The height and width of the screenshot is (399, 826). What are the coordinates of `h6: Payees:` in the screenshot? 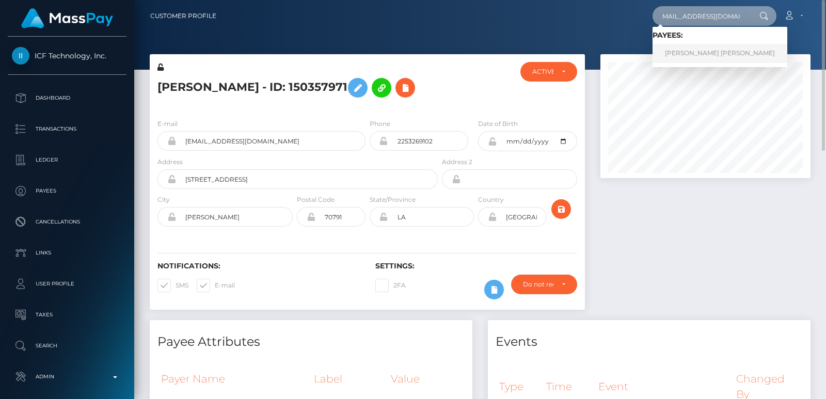 It's located at (719, 35).